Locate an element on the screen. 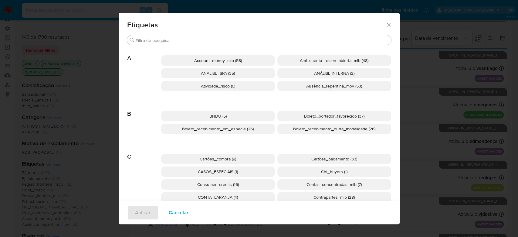 The height and width of the screenshot is (237, 518). button: Fechar is located at coordinates (388, 25).